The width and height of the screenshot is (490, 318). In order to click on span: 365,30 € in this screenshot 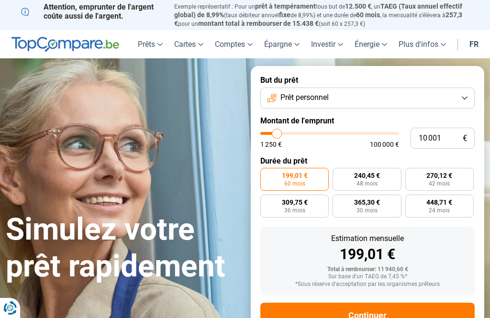, I will do `click(367, 202)`.